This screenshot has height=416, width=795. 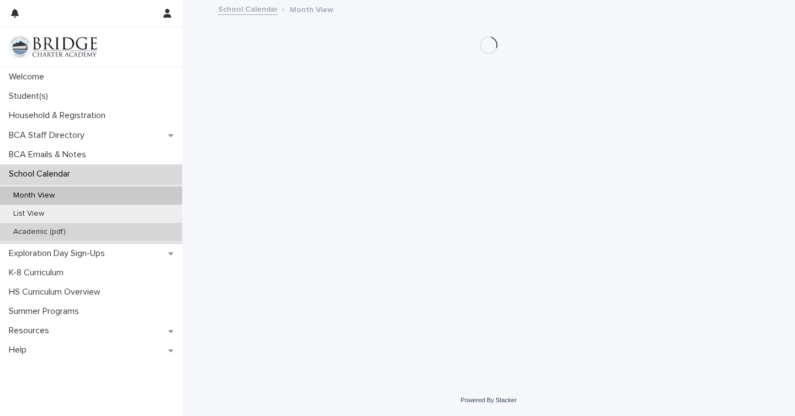 I want to click on p: School Calendar, so click(x=41, y=174).